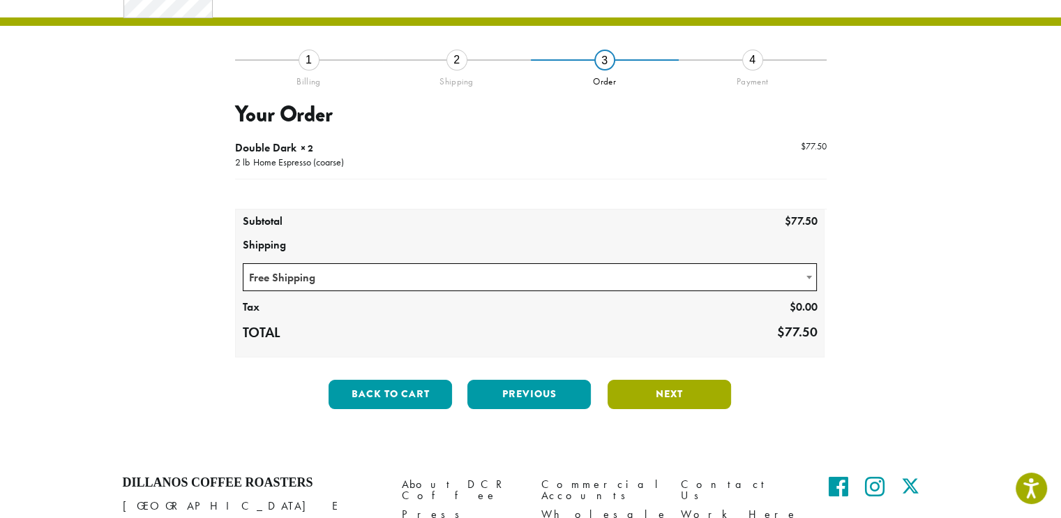  What do you see at coordinates (531, 114) in the screenshot?
I see `h3: Your Order` at bounding box center [531, 114].